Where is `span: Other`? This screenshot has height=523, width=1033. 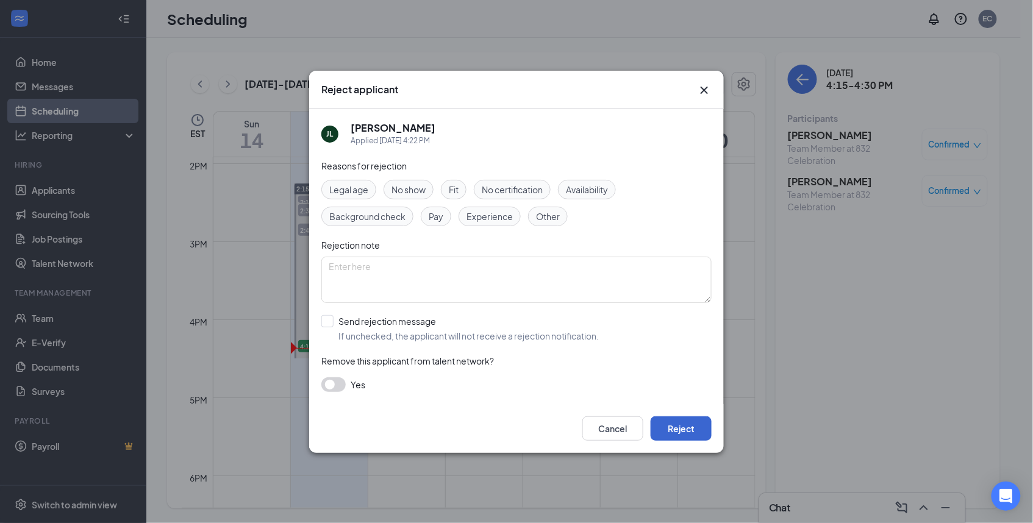
span: Other is located at coordinates (548, 216).